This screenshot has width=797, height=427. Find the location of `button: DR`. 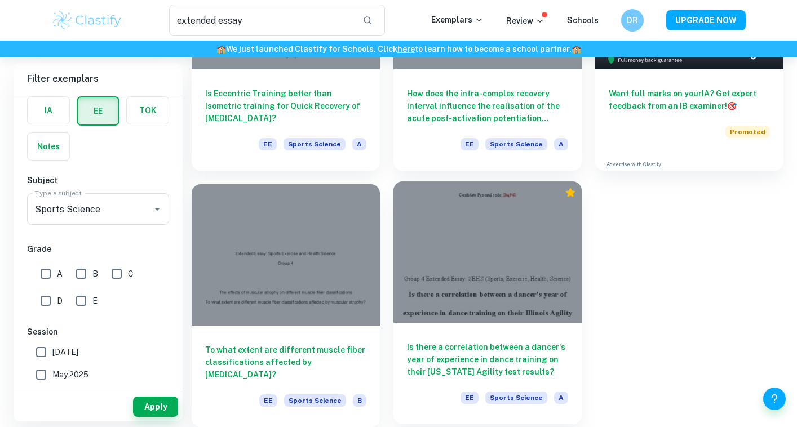

button: DR is located at coordinates (632, 20).